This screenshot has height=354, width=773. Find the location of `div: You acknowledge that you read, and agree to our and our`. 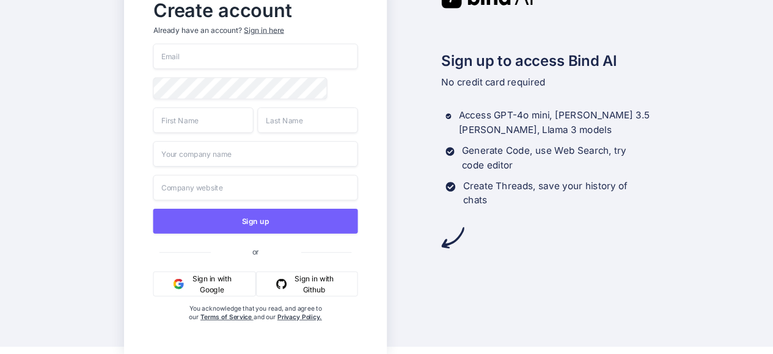

div: You acknowledge that you read, and agree to our and our is located at coordinates (255, 325).